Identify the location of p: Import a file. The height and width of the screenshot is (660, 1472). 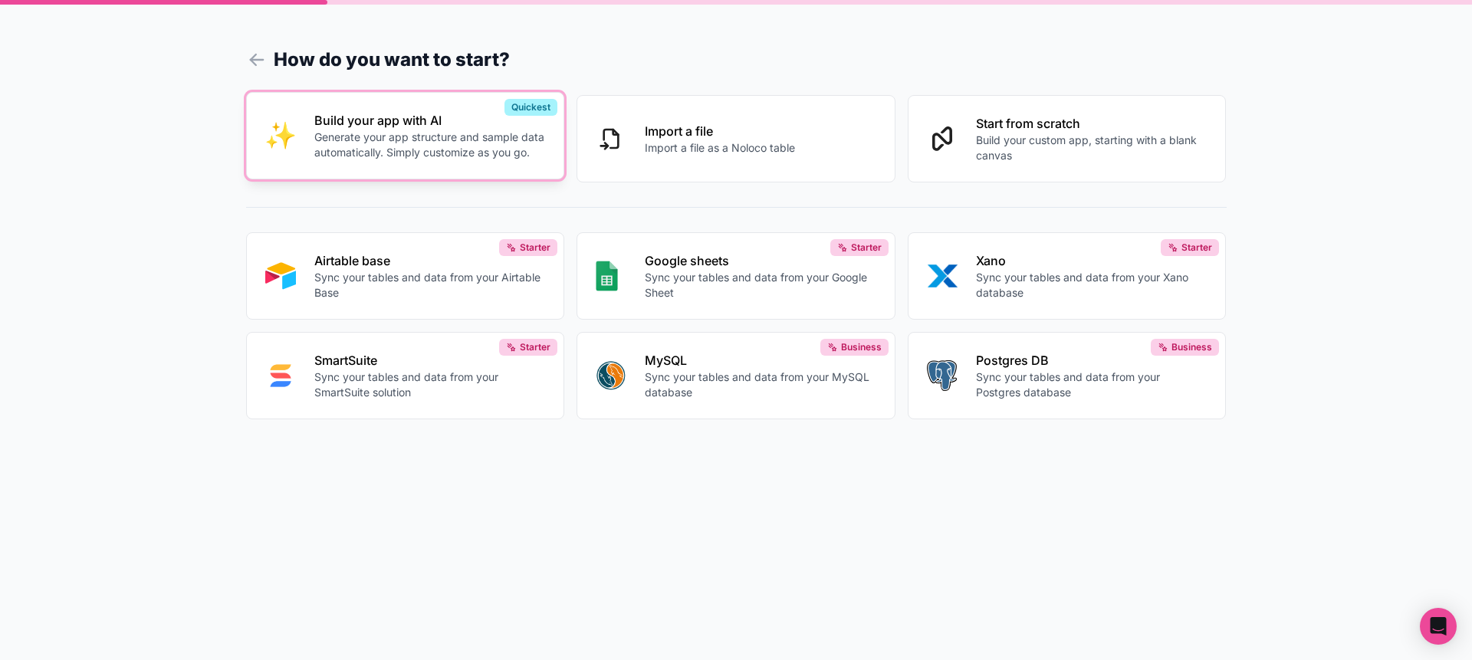
(720, 131).